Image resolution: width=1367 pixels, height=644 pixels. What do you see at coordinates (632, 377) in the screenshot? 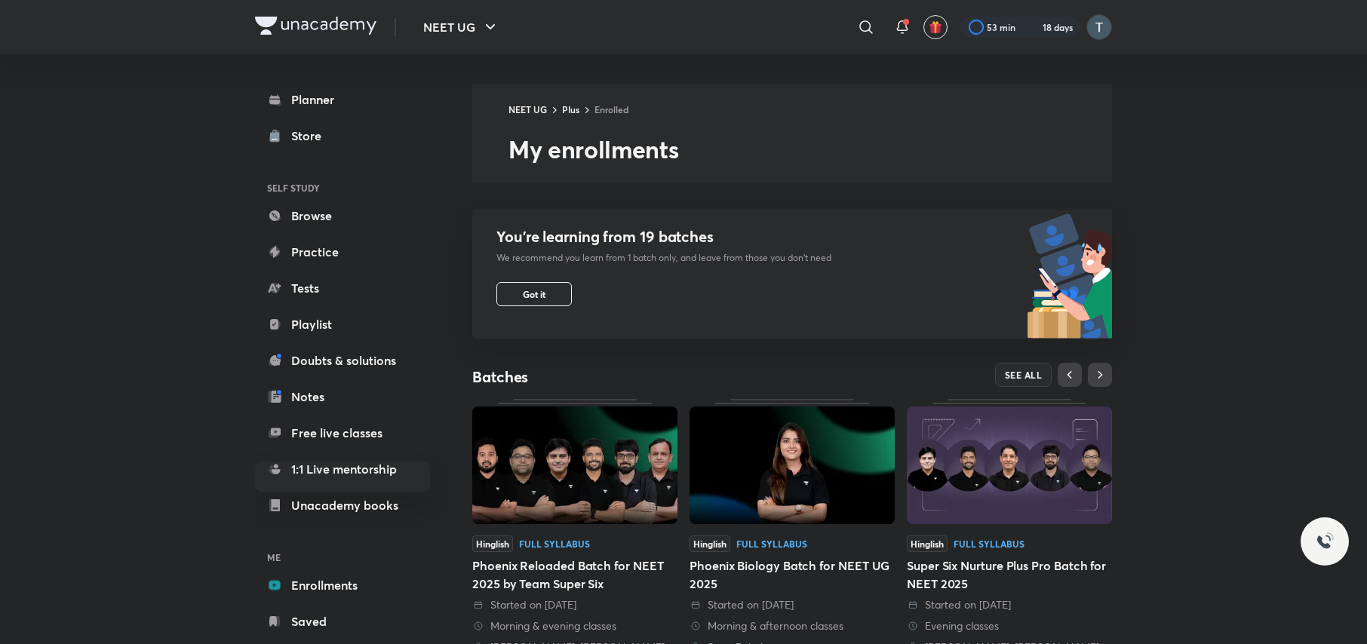
I see `h4: Batches` at bounding box center [632, 377].